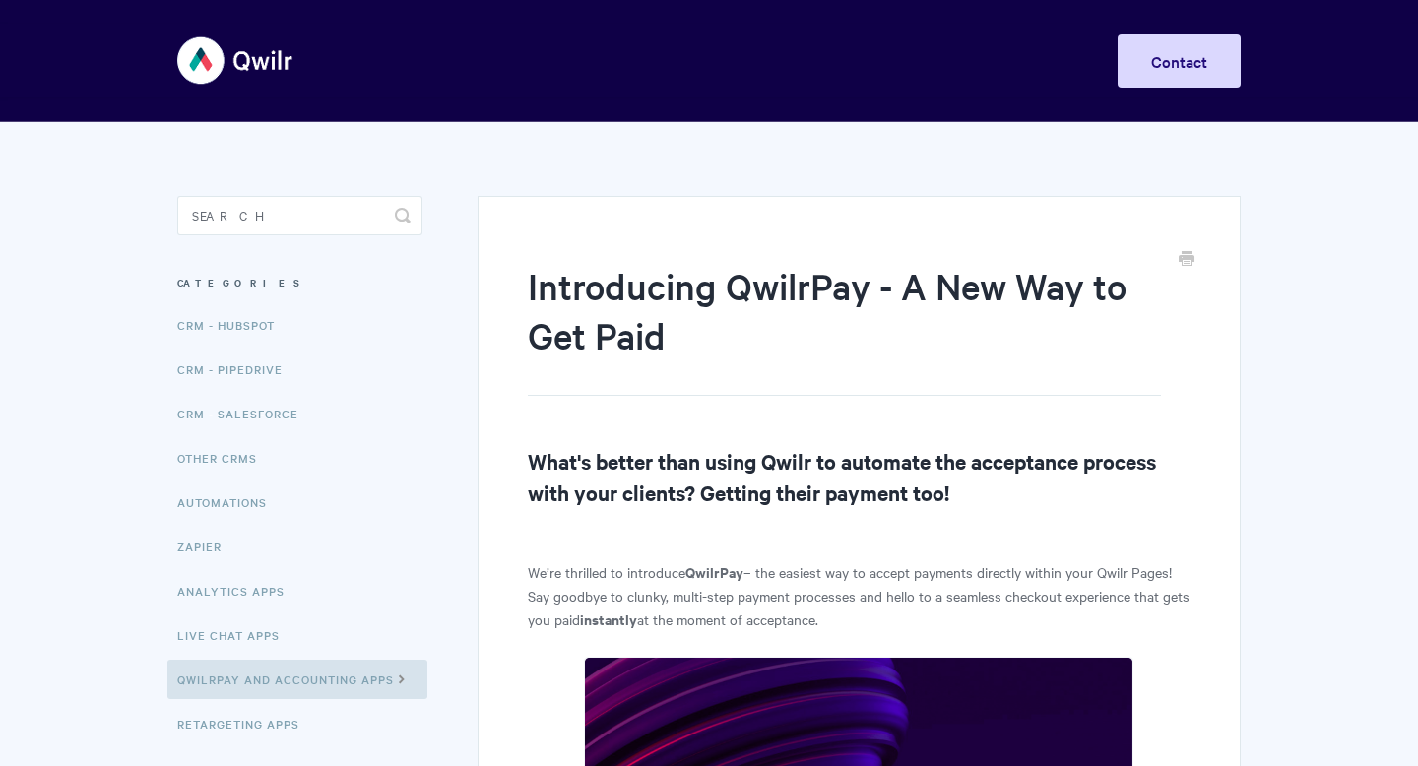  Describe the element at coordinates (1187, 260) in the screenshot. I see `a: Print this Article` at that location.